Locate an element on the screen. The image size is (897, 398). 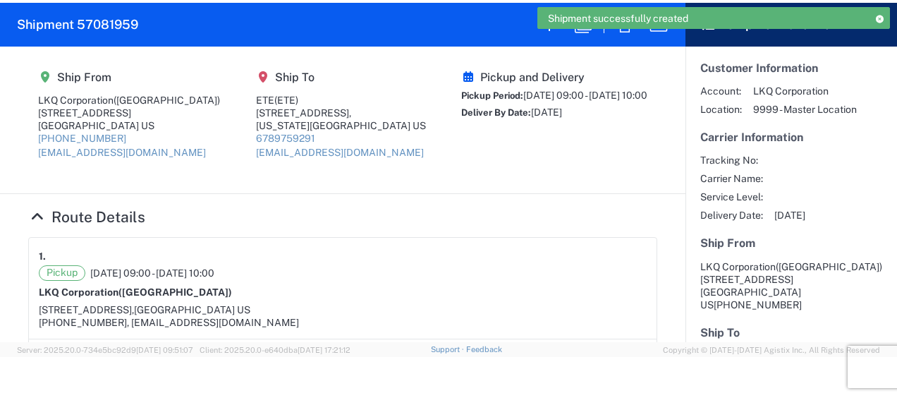
strong: 1. is located at coordinates (42, 256).